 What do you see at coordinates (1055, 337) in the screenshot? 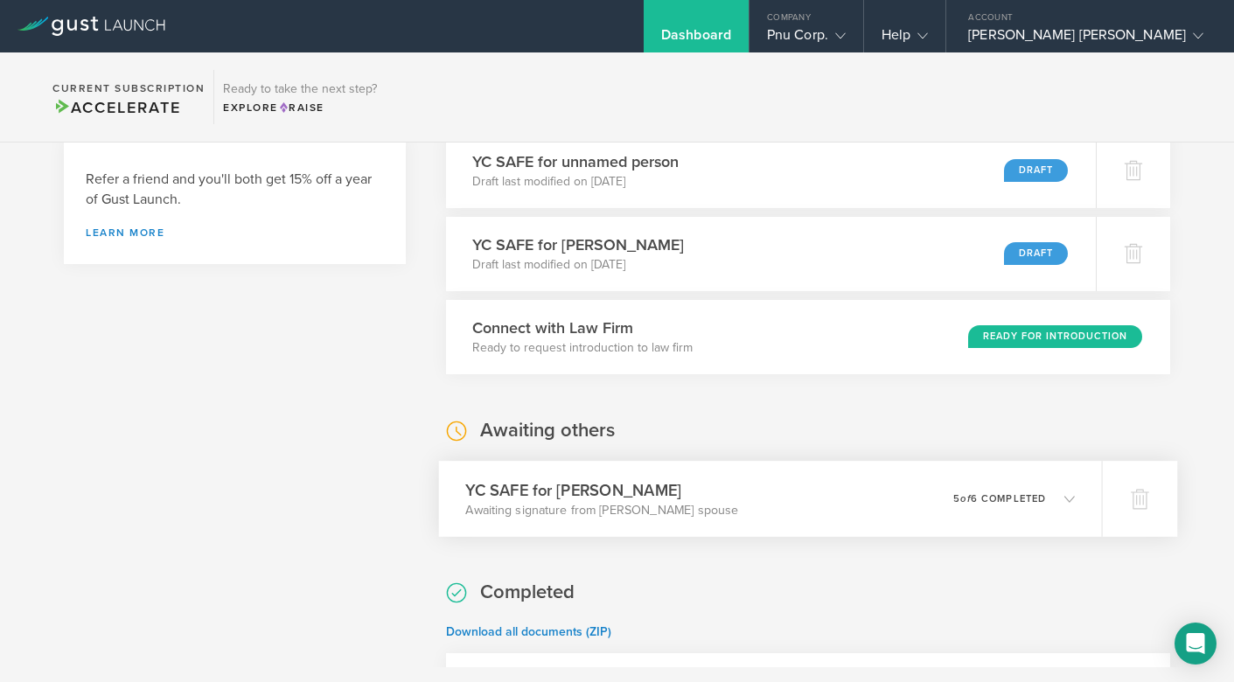
I see `div: Ready for Introduction` at bounding box center [1055, 337].